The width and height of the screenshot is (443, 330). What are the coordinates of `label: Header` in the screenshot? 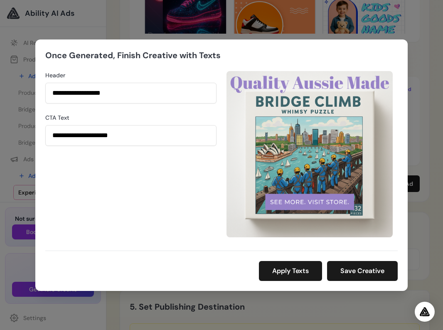 It's located at (131, 75).